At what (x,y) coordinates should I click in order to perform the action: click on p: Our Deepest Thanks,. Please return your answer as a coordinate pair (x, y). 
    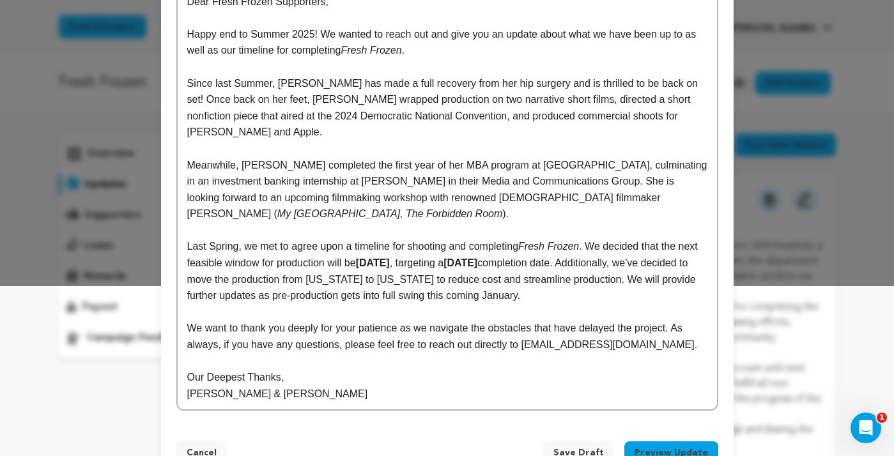
    Looking at the image, I should click on (447, 378).